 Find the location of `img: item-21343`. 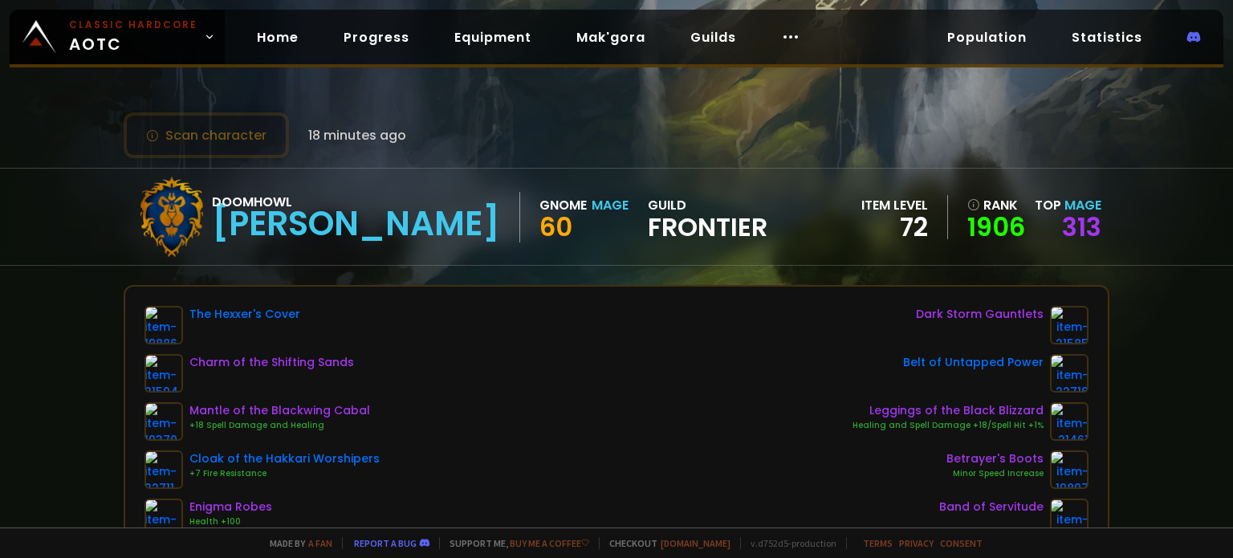

img: item-21343 is located at coordinates (164, 518).